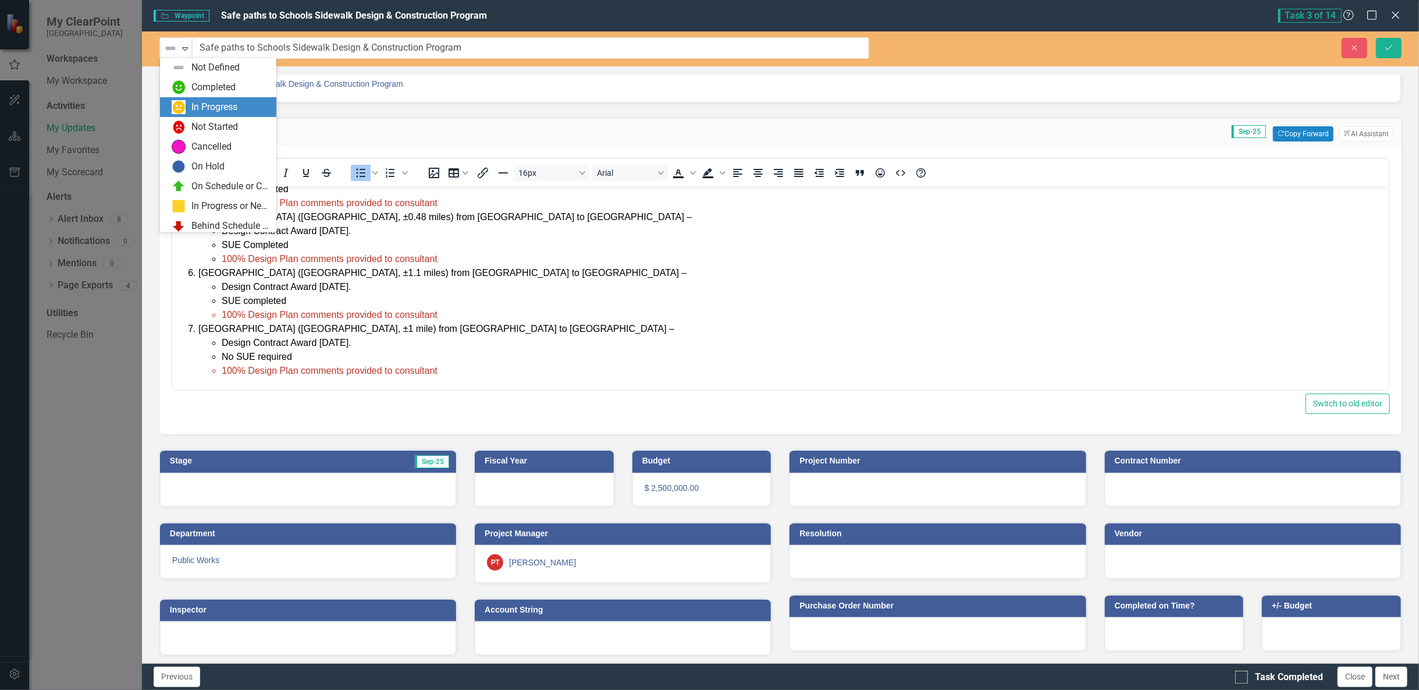 The image size is (1419, 690). I want to click on div: Not Defined, so click(215, 68).